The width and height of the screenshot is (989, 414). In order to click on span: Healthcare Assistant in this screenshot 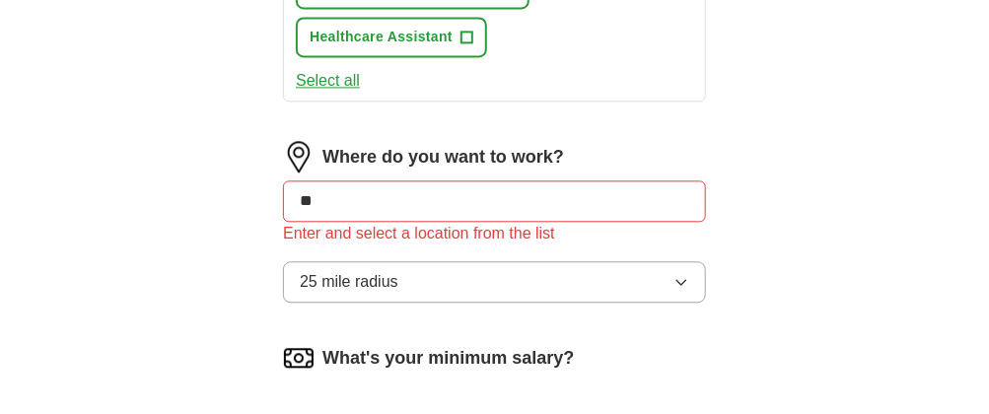, I will do `click(381, 36)`.